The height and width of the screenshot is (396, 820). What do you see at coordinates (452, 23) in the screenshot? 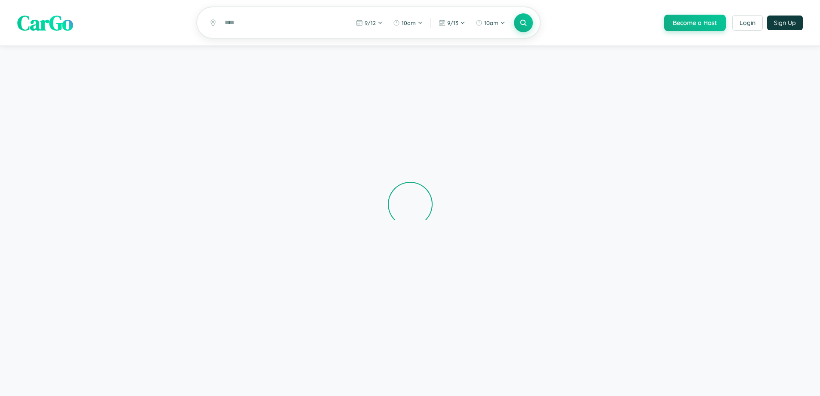
I see `button: 9/13` at bounding box center [452, 23].